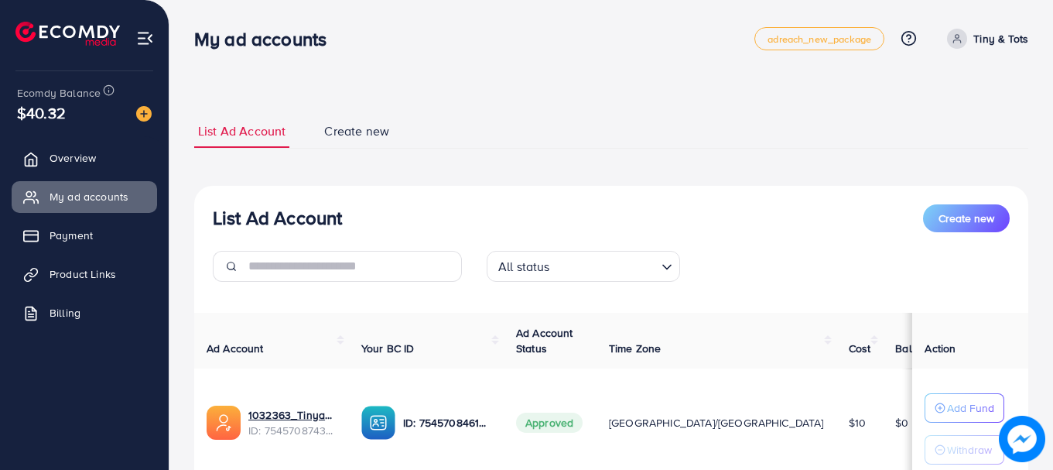  What do you see at coordinates (635, 348) in the screenshot?
I see `span: Time Zone` at bounding box center [635, 348].